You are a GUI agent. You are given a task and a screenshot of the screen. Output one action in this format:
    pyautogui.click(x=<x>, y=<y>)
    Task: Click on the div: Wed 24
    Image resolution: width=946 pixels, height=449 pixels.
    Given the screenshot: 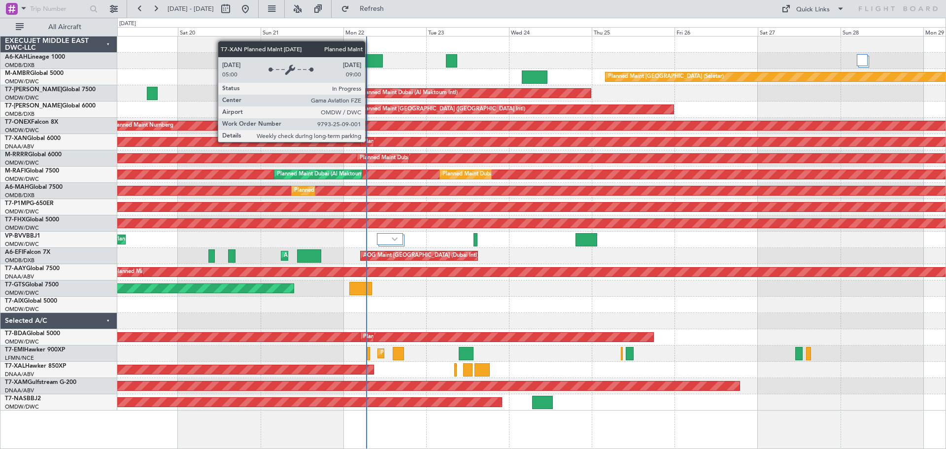 What is the action you would take?
    pyautogui.click(x=550, y=32)
    